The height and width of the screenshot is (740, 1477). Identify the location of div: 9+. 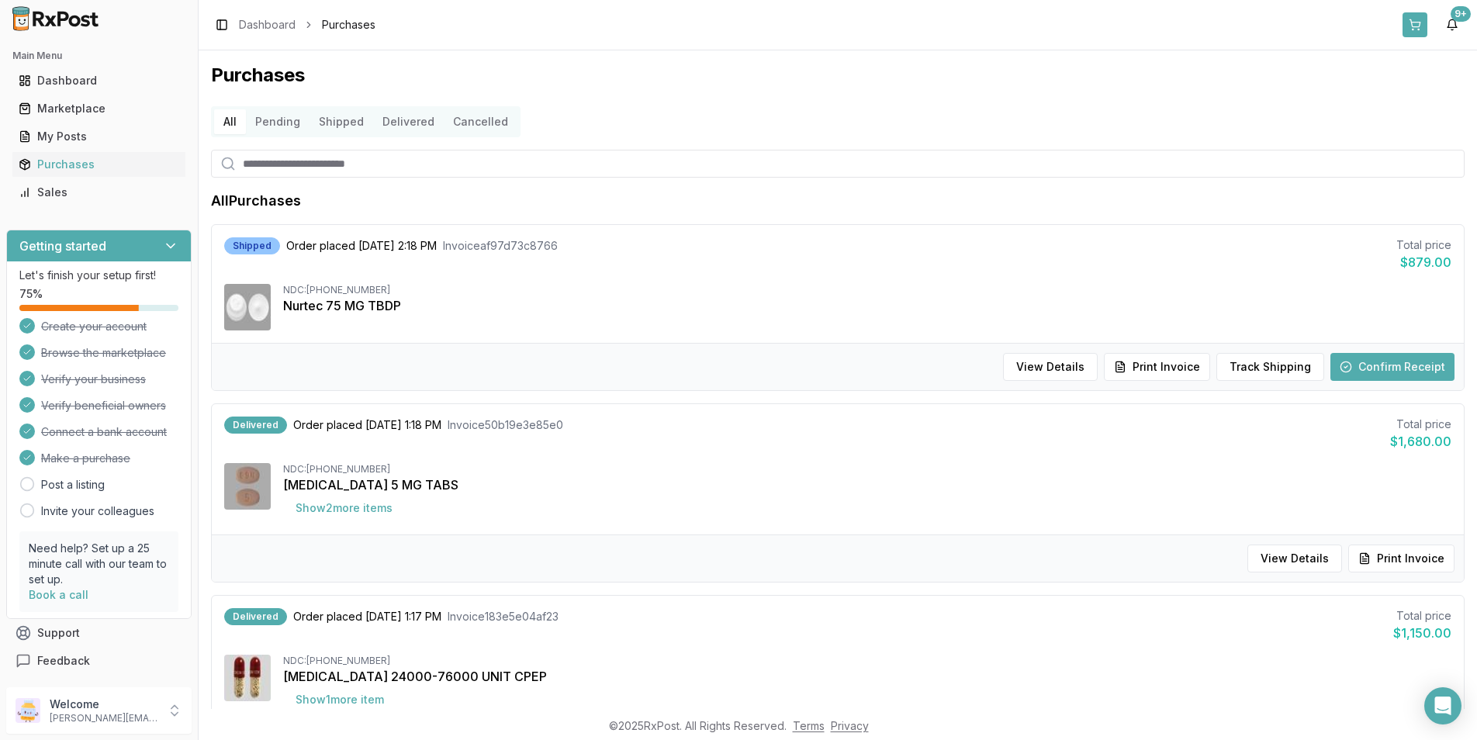
(1461, 14).